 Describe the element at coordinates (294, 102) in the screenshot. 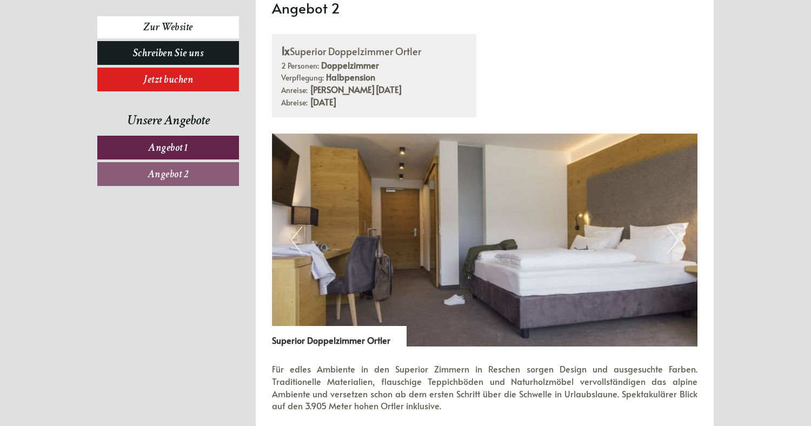

I see `small: Abreise:` at that location.